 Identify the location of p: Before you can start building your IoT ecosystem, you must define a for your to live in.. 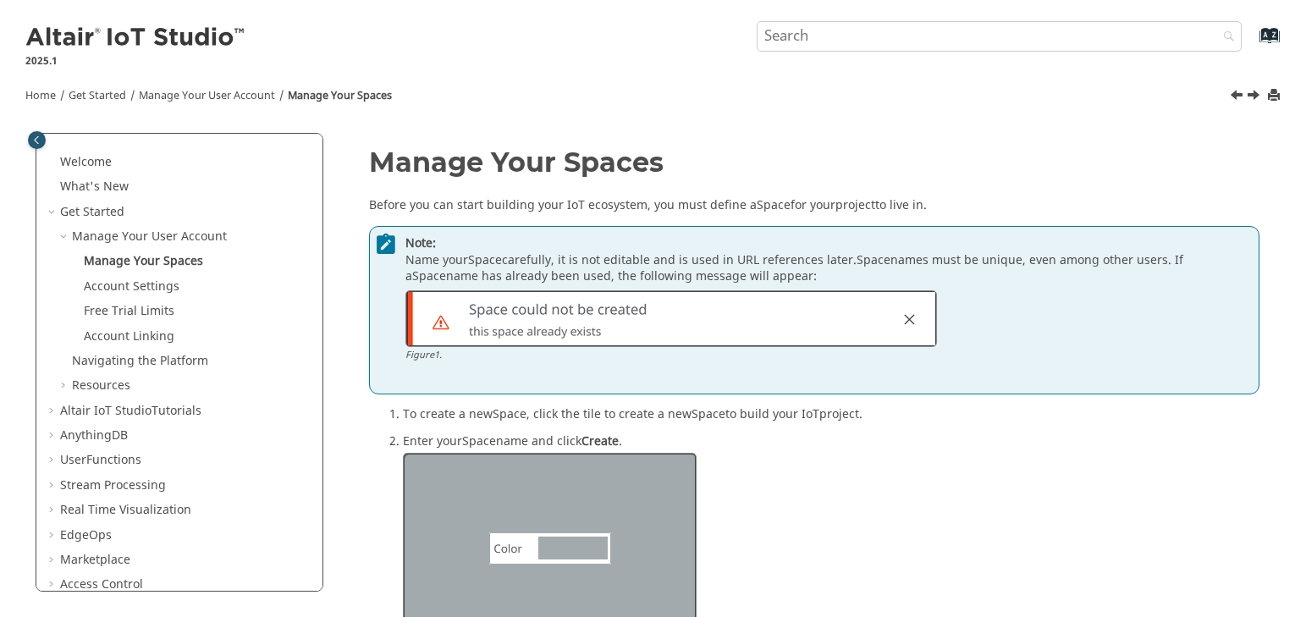
(814, 206).